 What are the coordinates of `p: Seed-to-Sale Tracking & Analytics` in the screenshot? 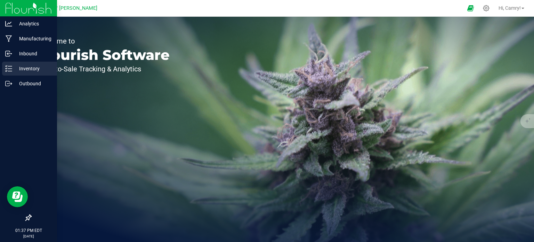 It's located at (104, 69).